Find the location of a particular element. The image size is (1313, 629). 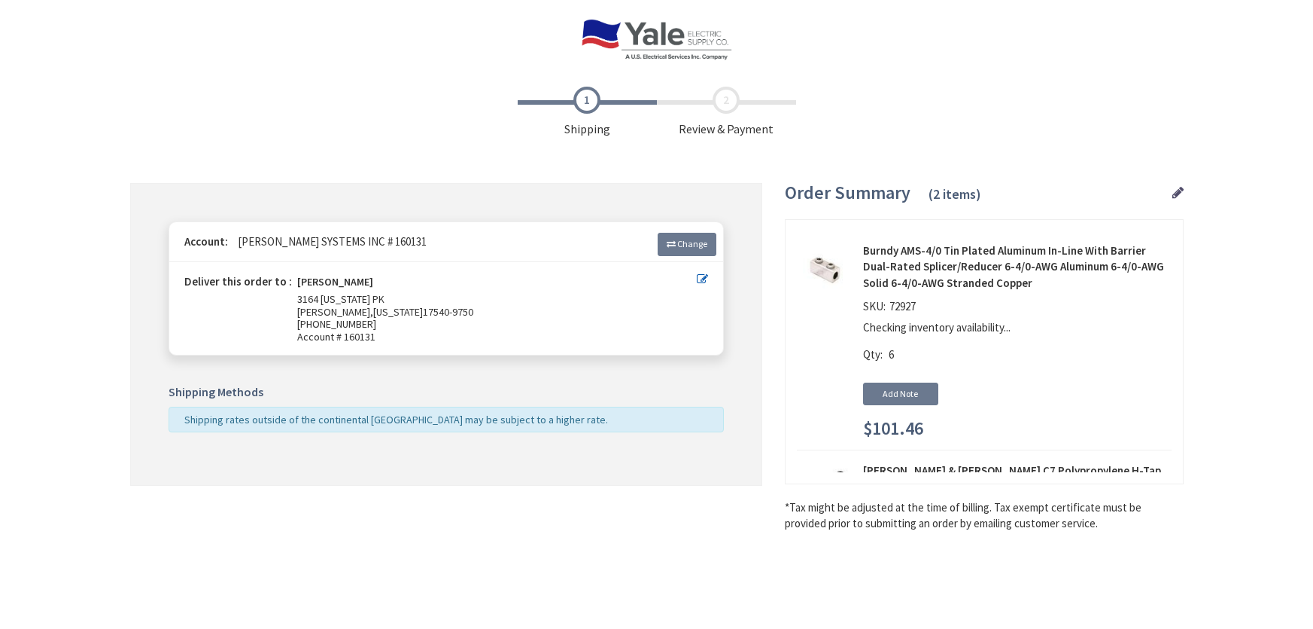

a: Yale Electric Supply Co. is located at coordinates (656, 39).